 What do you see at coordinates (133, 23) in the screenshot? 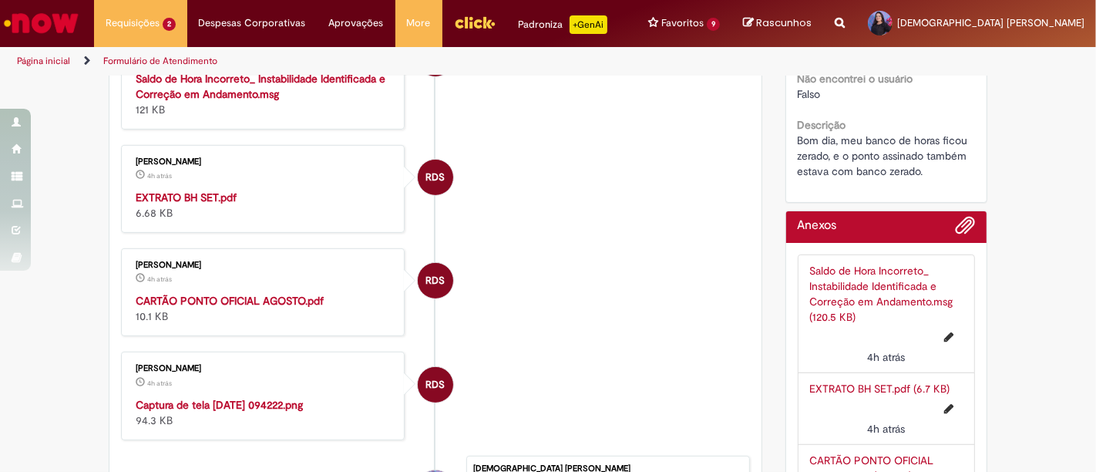
I see `span: Requisições` at bounding box center [133, 23].